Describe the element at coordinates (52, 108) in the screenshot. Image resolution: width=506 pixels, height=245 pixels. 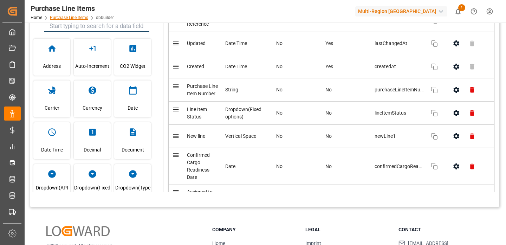
I see `span: Carrier` at that location.